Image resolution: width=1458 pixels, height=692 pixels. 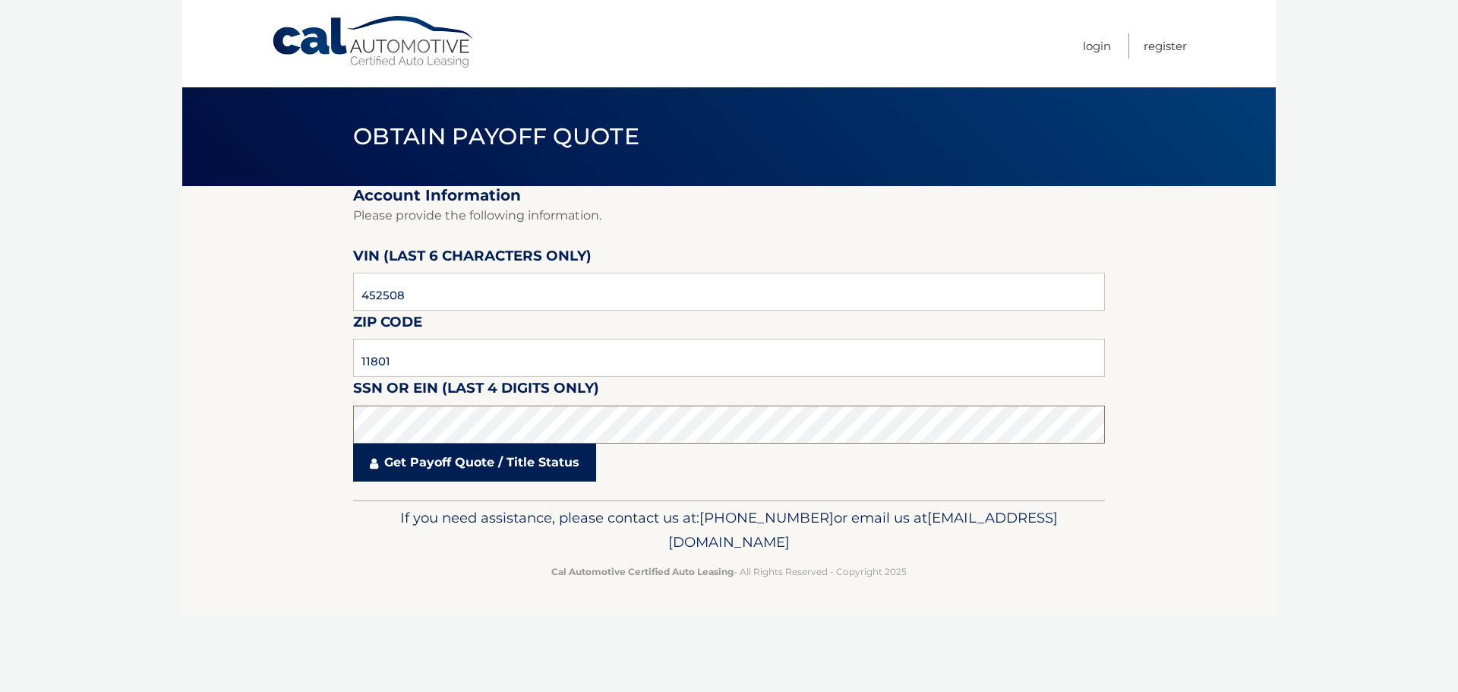 I want to click on strong: Cal Automotive Certified Auto Leasing, so click(x=642, y=571).